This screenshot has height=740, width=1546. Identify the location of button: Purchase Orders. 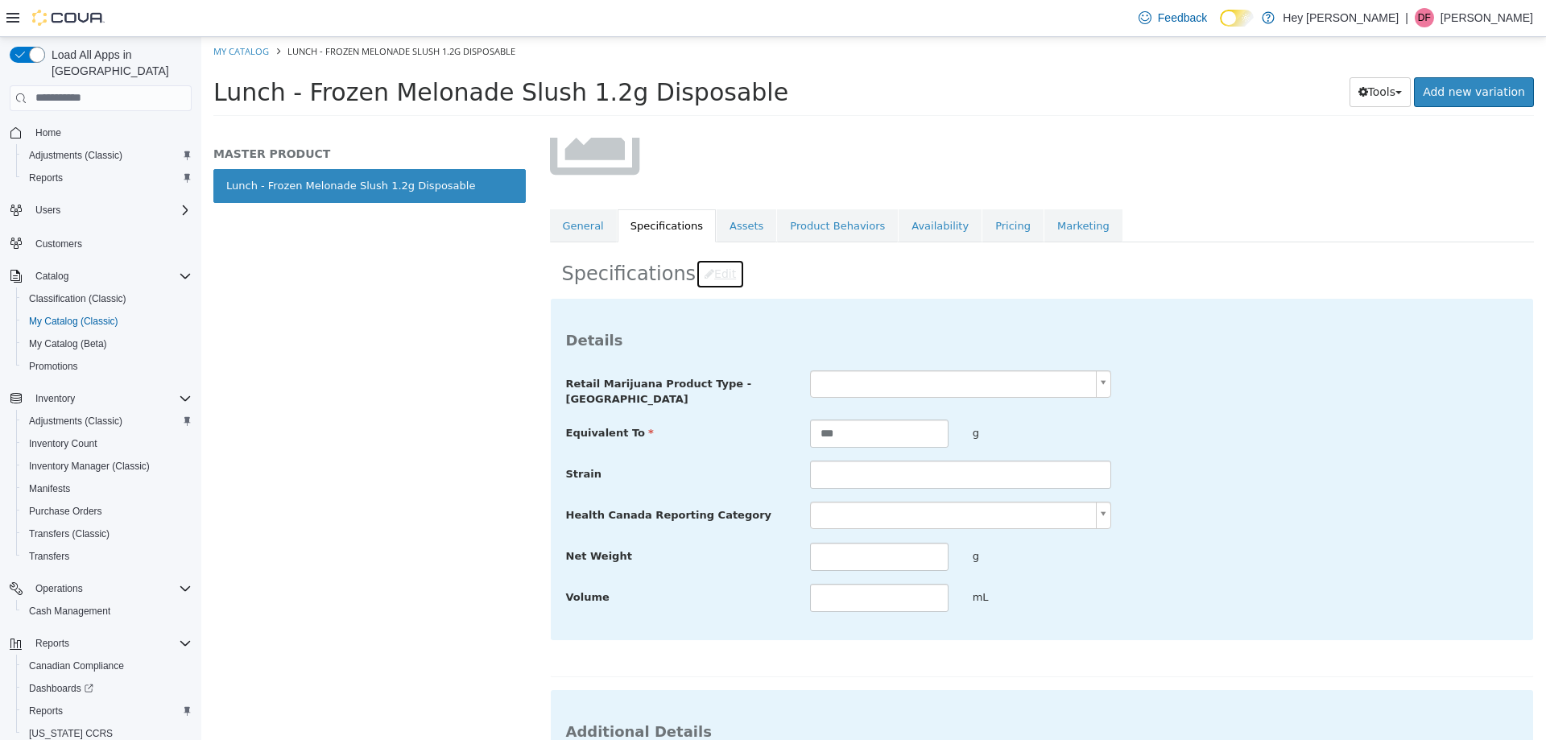
(107, 511).